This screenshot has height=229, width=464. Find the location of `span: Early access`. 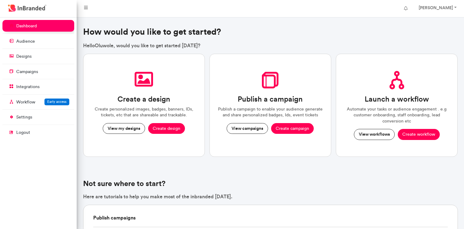

span: Early access is located at coordinates (57, 102).